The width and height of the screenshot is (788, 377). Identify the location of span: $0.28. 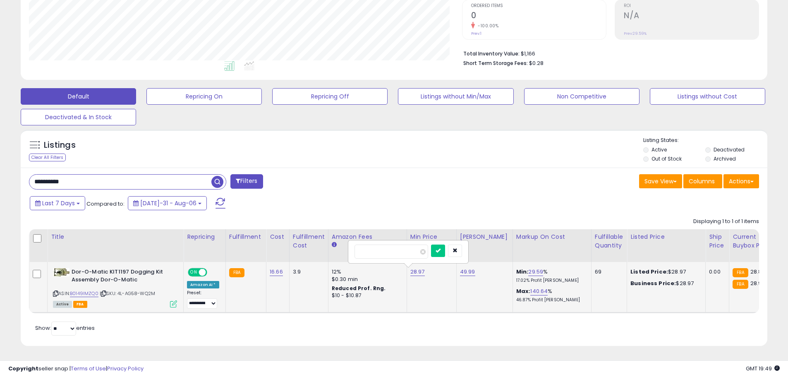
(536, 63).